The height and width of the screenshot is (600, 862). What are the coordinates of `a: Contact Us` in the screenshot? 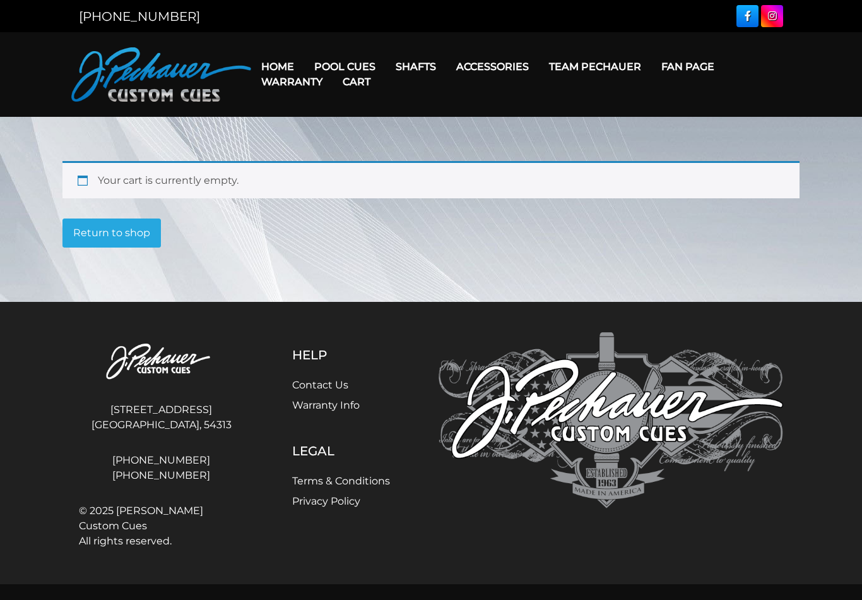 It's located at (320, 384).